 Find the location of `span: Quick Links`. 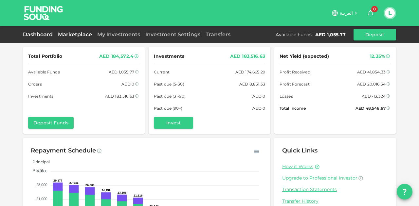

span: Quick Links is located at coordinates (300, 151).